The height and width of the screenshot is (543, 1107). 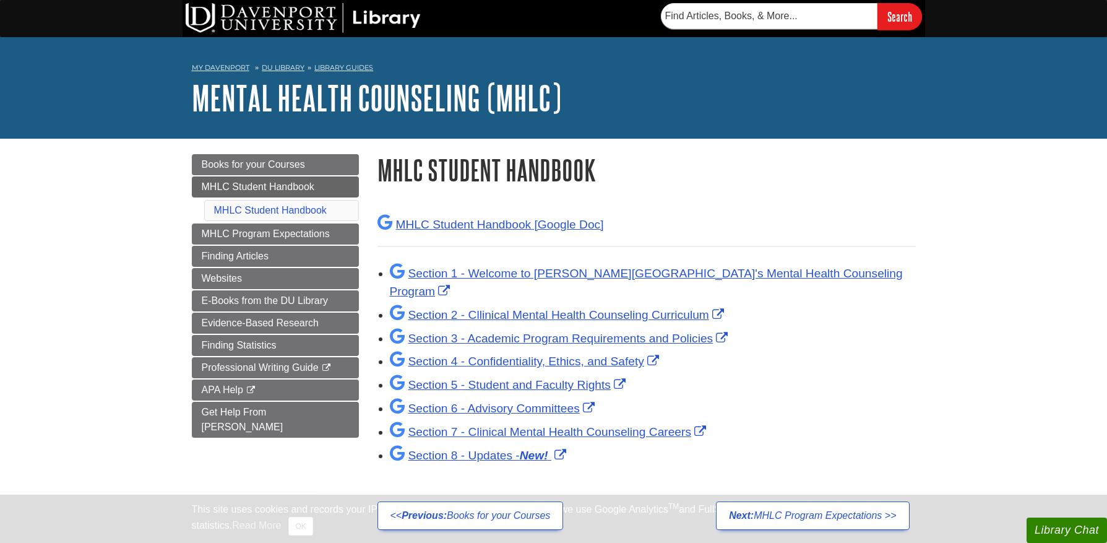 What do you see at coordinates (275, 256) in the screenshot?
I see `a: Finding Articles` at bounding box center [275, 256].